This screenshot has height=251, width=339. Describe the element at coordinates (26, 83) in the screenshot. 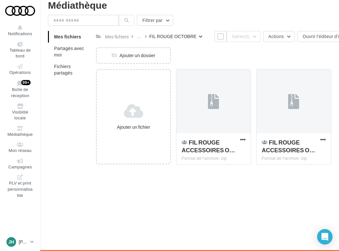

I see `div: 99+` at that location.